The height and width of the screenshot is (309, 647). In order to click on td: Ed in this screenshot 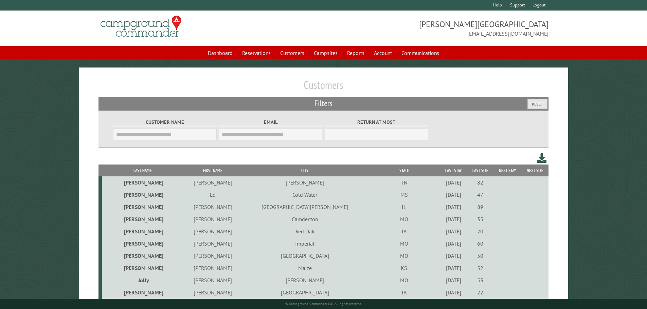, I will do `click(213, 195)`.